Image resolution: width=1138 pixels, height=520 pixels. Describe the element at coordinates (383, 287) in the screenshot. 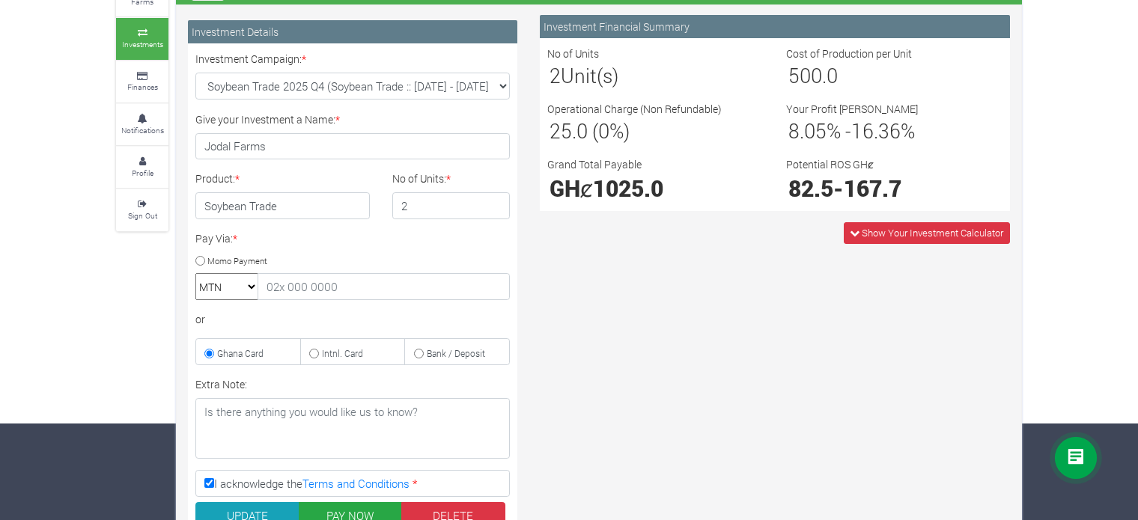

I see `input: 02x 000 0000` at that location.